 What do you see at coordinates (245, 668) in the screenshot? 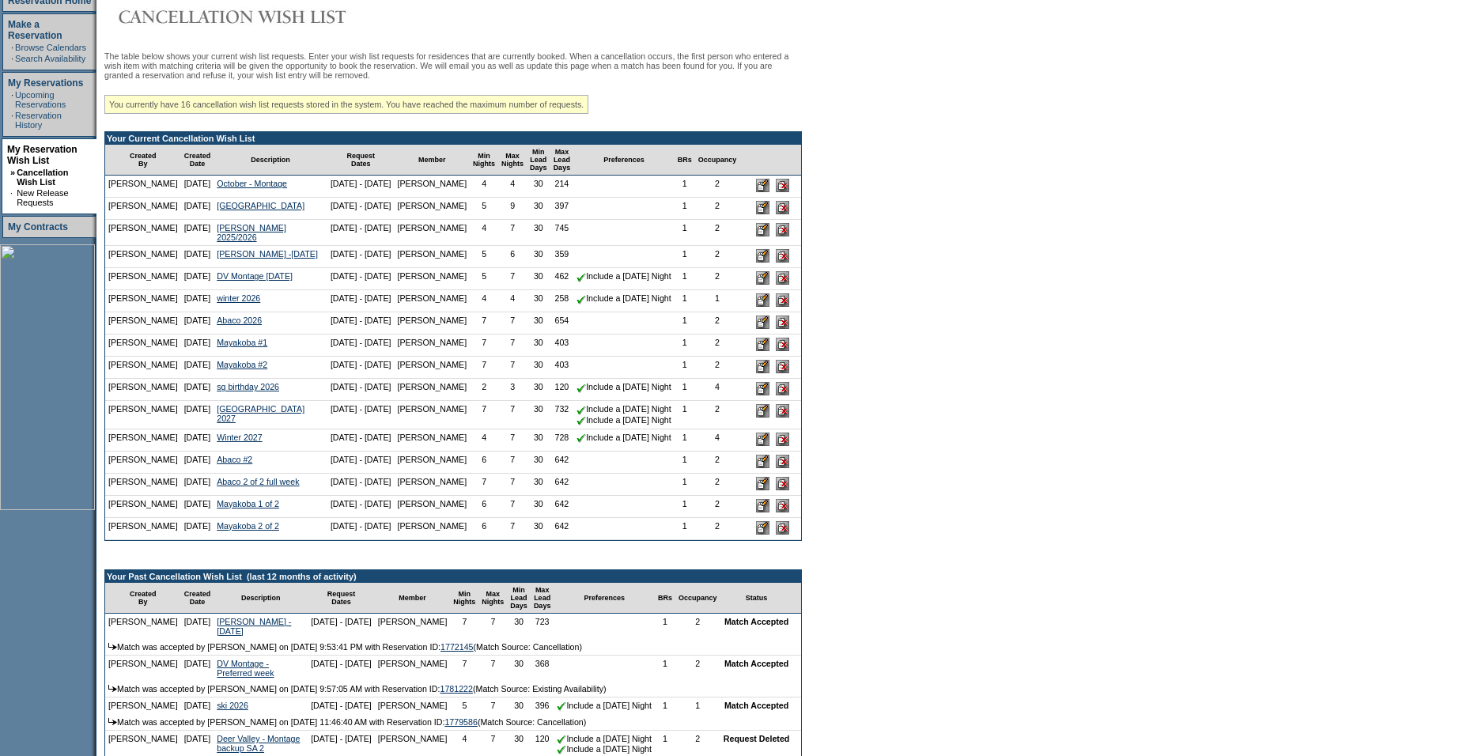
I see `a: DV Montage - Preferred week` at bounding box center [245, 668].